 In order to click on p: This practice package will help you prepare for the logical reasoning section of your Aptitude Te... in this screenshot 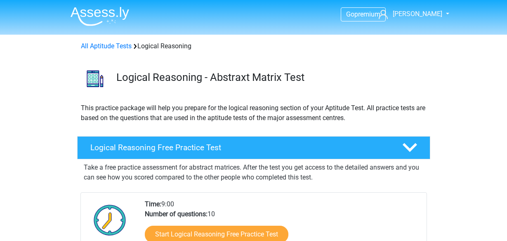, I will do `click(254, 113)`.